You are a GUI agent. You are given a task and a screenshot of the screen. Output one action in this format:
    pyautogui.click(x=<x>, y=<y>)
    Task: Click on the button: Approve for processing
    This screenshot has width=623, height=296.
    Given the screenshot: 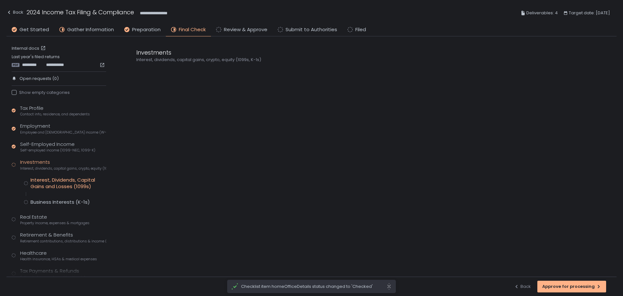 What is the action you would take?
    pyautogui.click(x=572, y=286)
    